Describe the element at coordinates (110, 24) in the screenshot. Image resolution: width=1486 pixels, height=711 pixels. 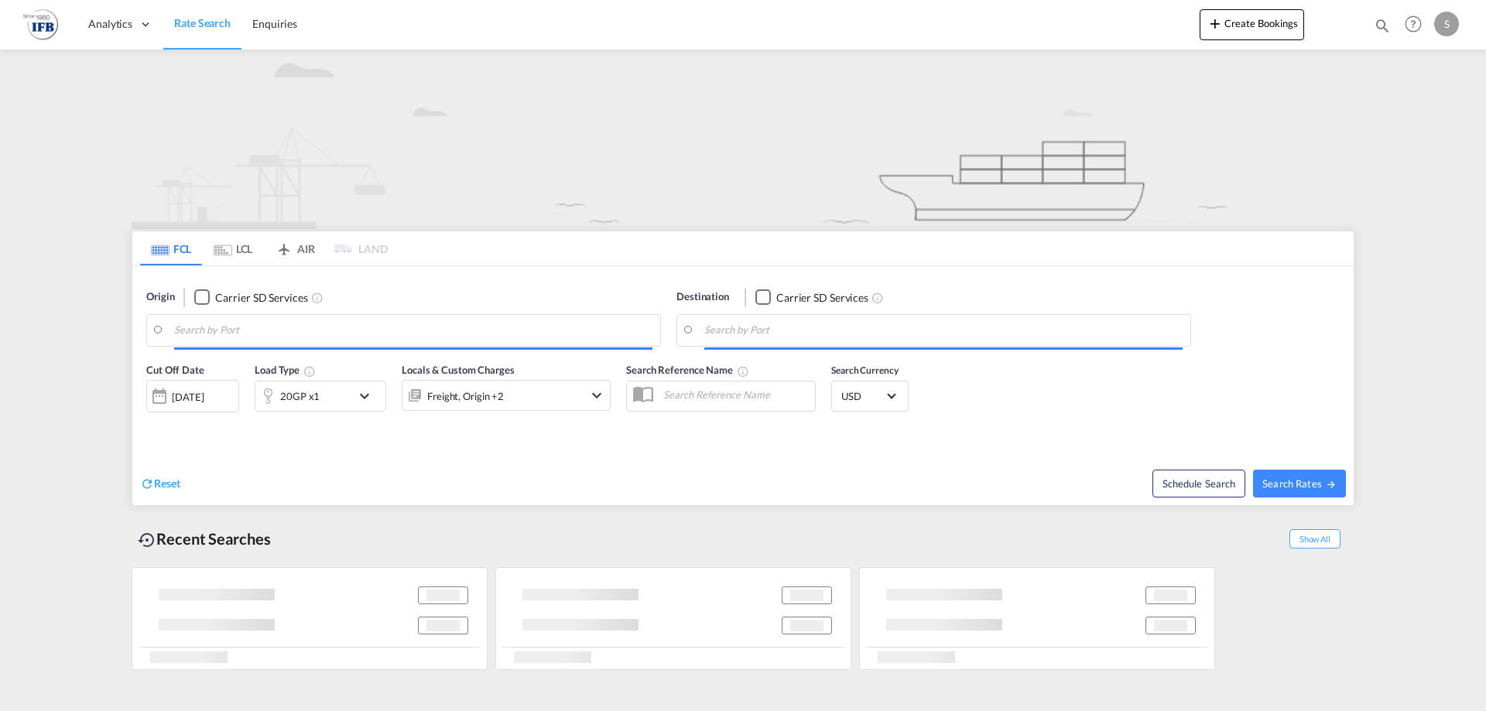
I see `span: Analytics` at that location.